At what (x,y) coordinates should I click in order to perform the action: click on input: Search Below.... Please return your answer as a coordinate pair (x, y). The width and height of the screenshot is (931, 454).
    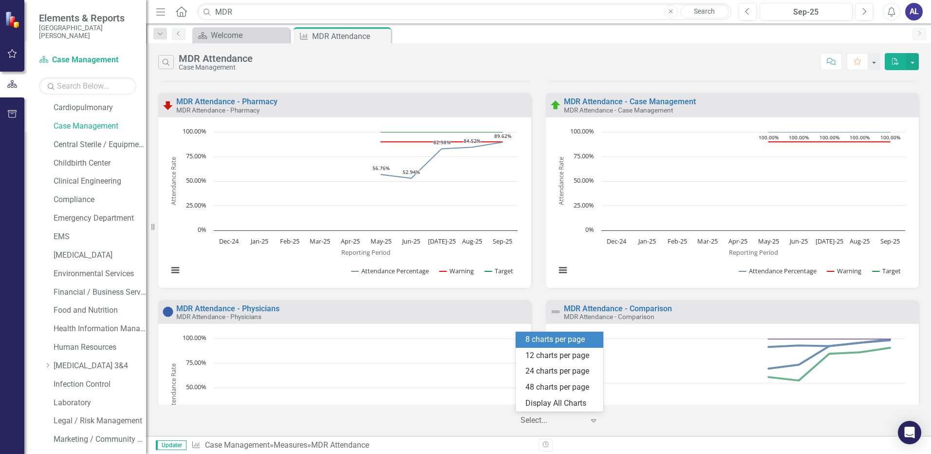
    Looking at the image, I should click on (88, 86).